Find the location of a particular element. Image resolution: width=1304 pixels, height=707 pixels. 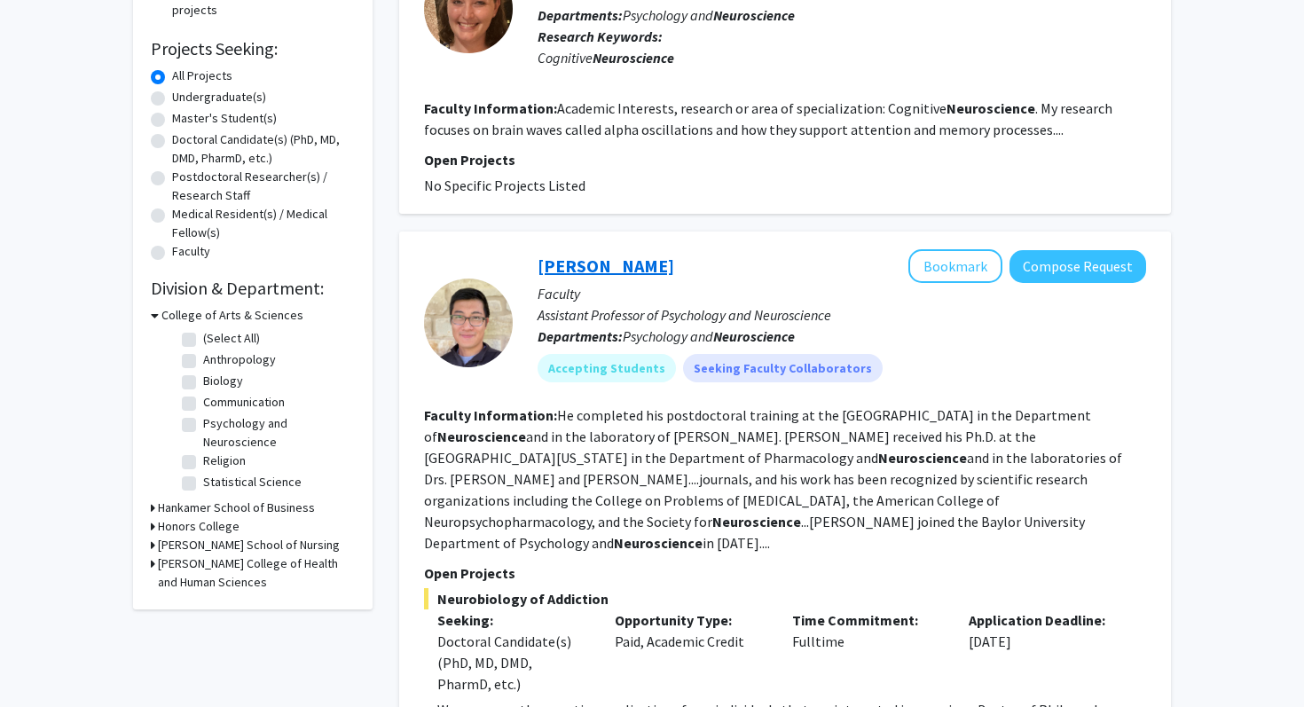

label: Communication is located at coordinates (244, 402).